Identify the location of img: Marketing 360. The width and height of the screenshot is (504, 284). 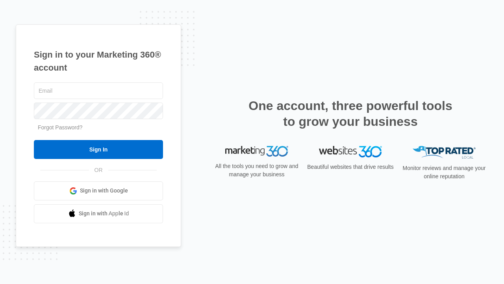
(257, 151).